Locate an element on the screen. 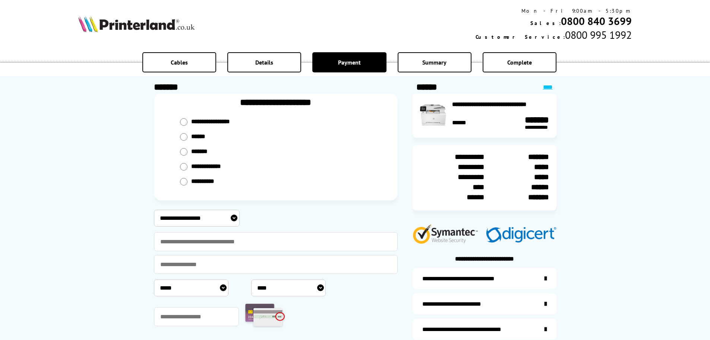  a: 0800 840 3699 is located at coordinates (597, 21).